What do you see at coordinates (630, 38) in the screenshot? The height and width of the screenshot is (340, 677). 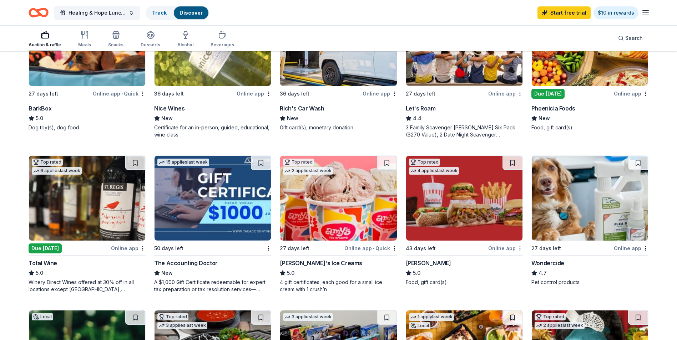 I see `button: Search` at bounding box center [630, 38].